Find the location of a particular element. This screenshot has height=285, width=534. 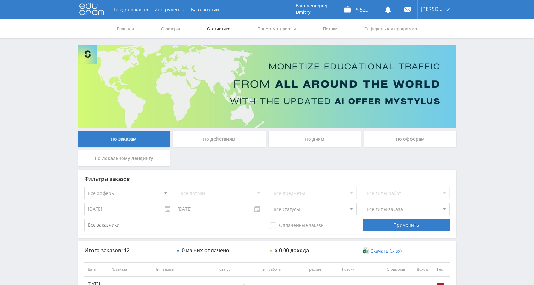

th: Гео is located at coordinates (440, 269).